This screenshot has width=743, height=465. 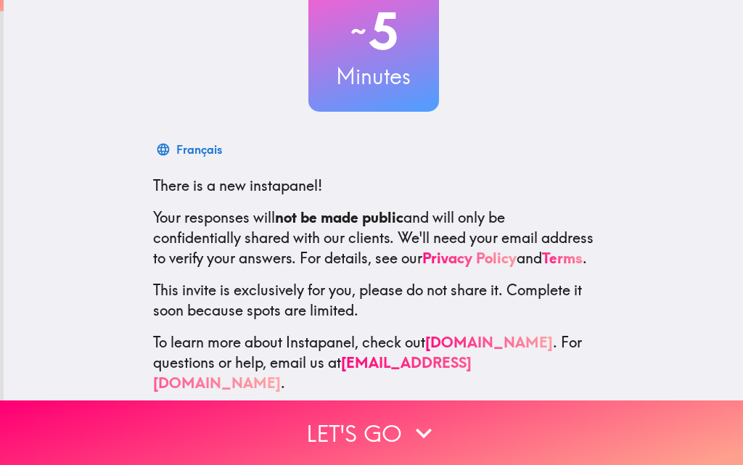 What do you see at coordinates (199, 150) in the screenshot?
I see `div: Français` at bounding box center [199, 150].